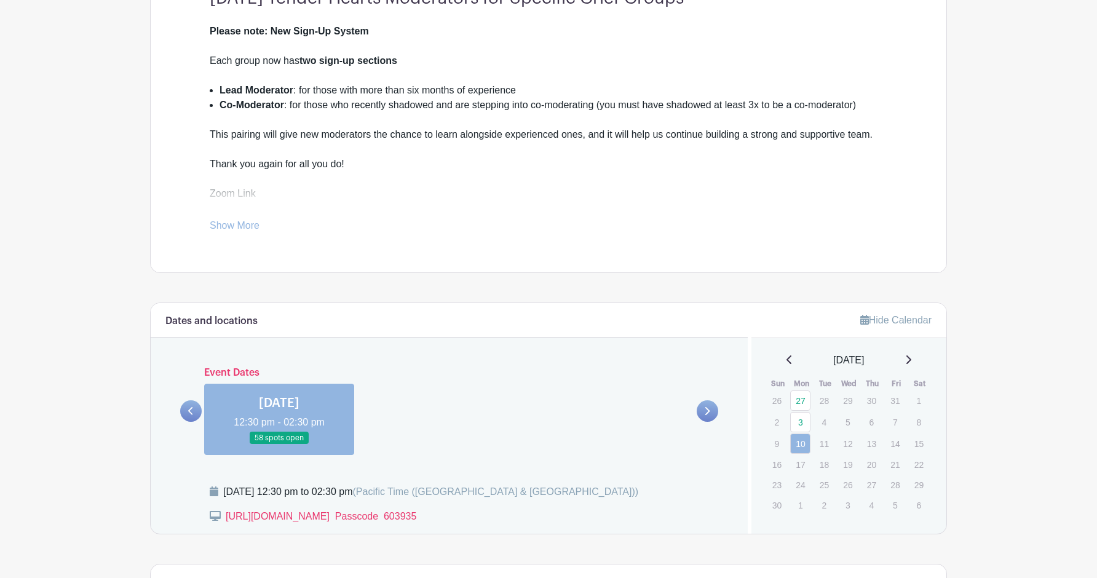  Describe the element at coordinates (849, 384) in the screenshot. I see `th: Wed` at that location.